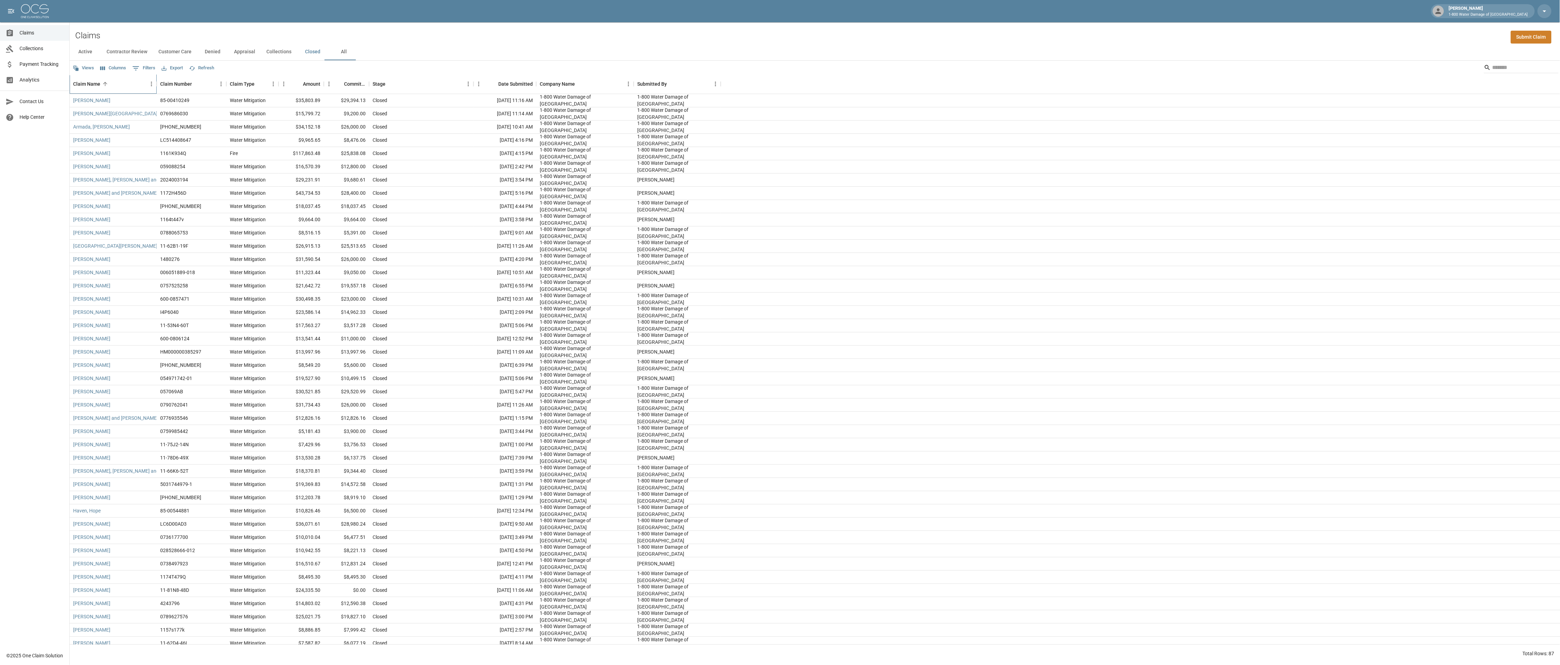 The image size is (1560, 665). I want to click on div: $15,799.72, so click(301, 114).